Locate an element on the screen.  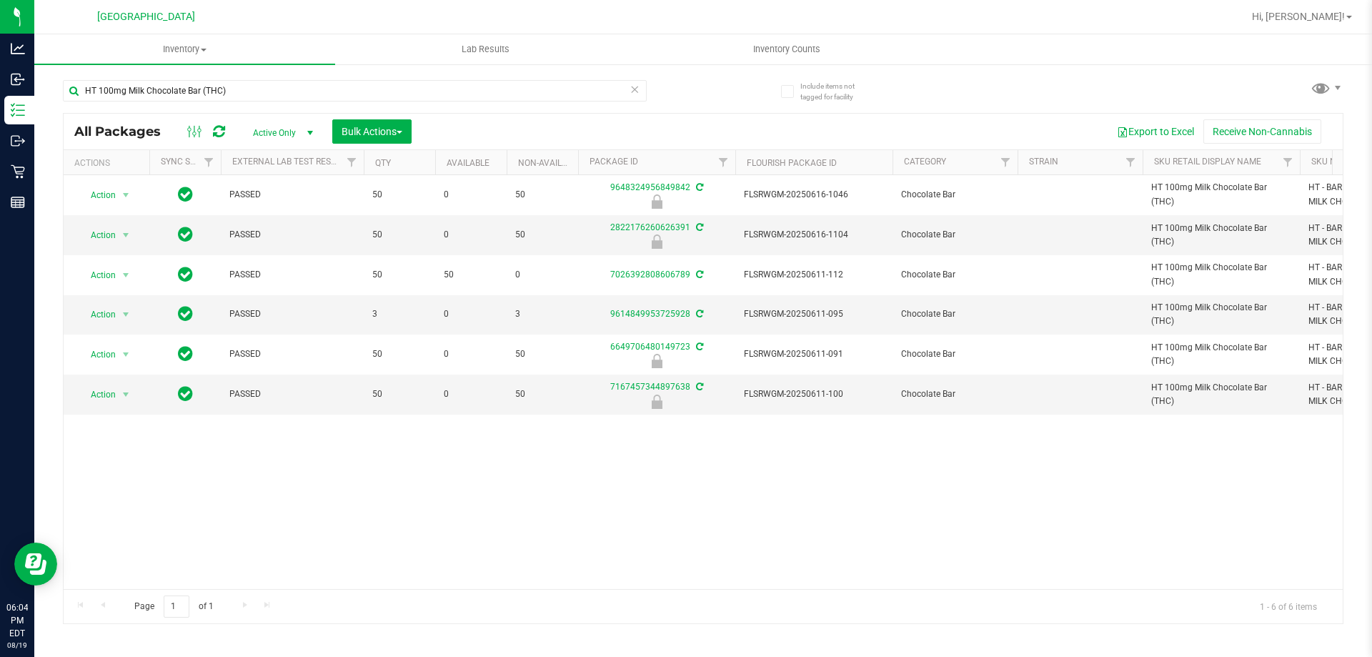
a: 7026392808606789 is located at coordinates (650, 274).